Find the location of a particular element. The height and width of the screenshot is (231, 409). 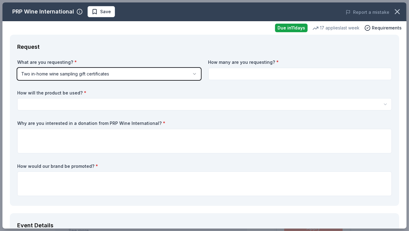

button: Save is located at coordinates (101, 12).